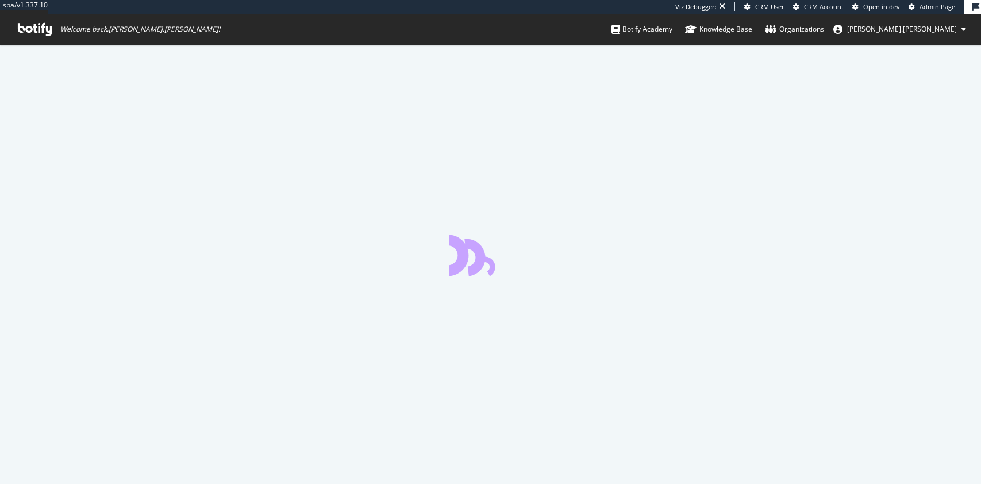 This screenshot has height=484, width=981. Describe the element at coordinates (881, 6) in the screenshot. I see `span: Open in dev` at that location.